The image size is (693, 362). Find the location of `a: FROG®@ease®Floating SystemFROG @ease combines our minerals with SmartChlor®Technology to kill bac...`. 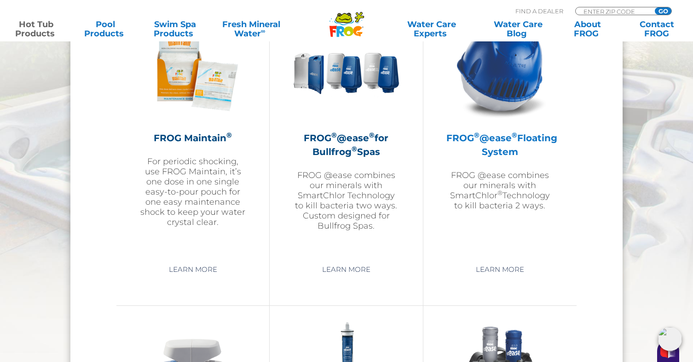

a: FROG®@ease®Floating SystemFROG @ease combines our minerals with SmartChlor®Technology to kill bac... is located at coordinates (499, 135).